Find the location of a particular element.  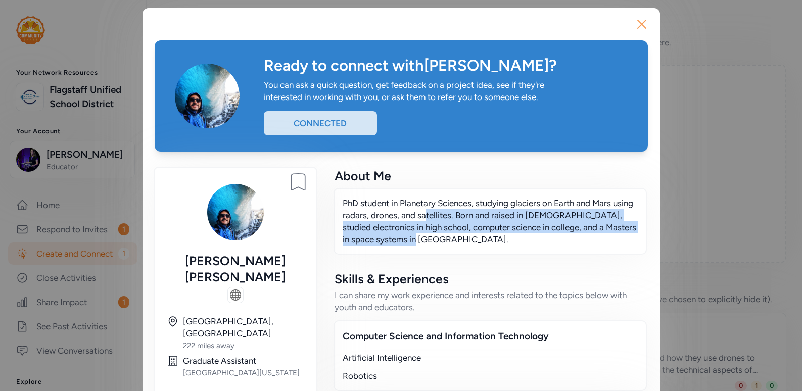

div: You can ask a quick question, get feedback on a project idea, see if they're interested in workin... is located at coordinates (409, 91).